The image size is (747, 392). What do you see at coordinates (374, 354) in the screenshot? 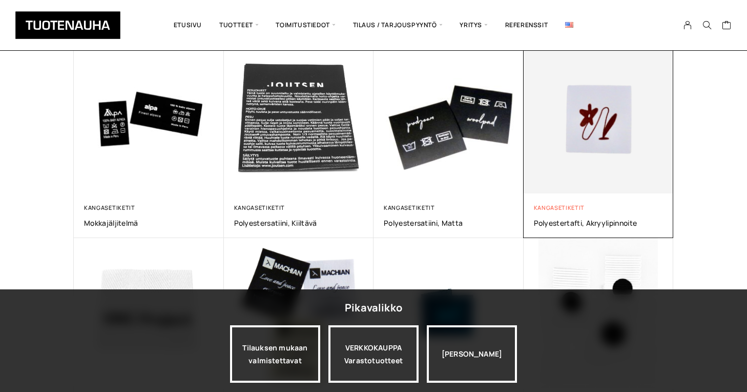
I see `a: VERKKOKAUPPAVarastotuotteet` at bounding box center [374, 354].